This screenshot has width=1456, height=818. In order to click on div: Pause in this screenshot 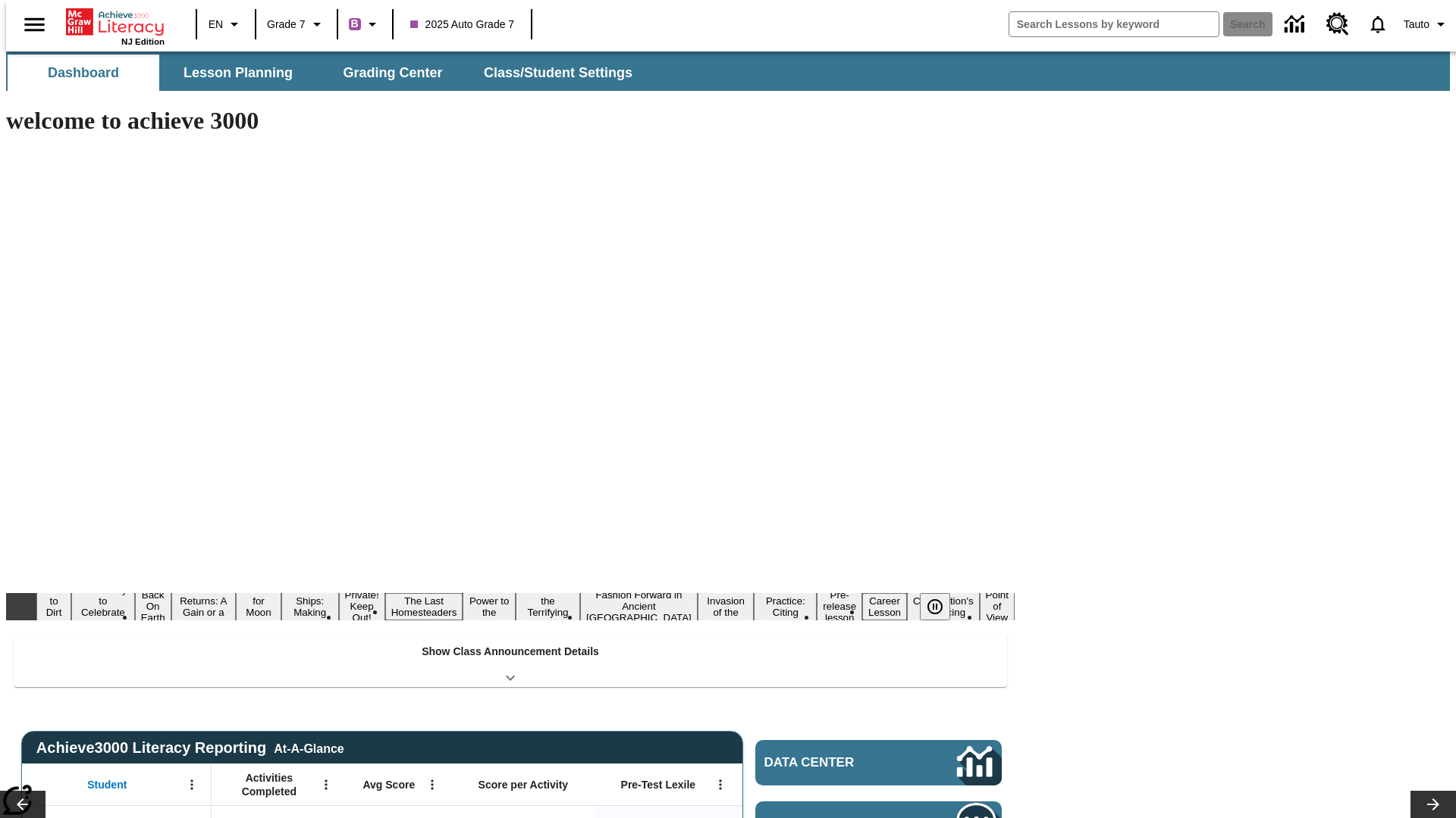, I will do `click(942, 607)`.